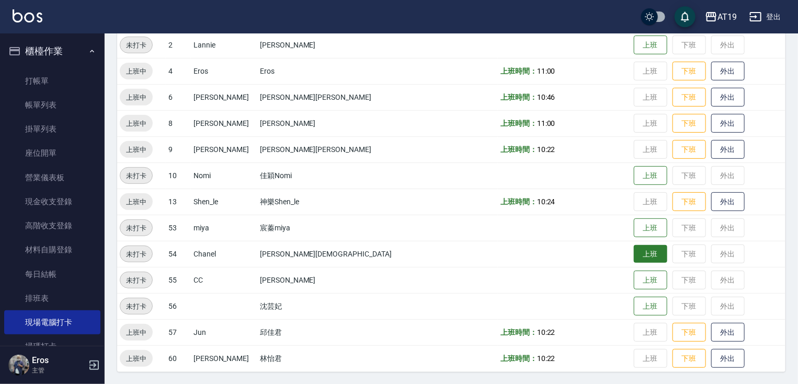 This screenshot has width=798, height=384. What do you see at coordinates (19, 365) in the screenshot?
I see `img: Person` at bounding box center [19, 365].